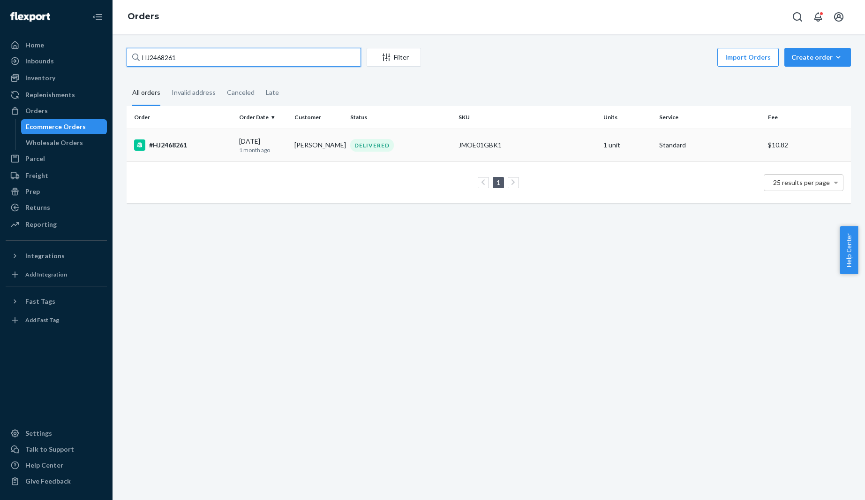 Image resolution: width=865 pixels, height=500 pixels. I want to click on div: Fast Tags, so click(40, 301).